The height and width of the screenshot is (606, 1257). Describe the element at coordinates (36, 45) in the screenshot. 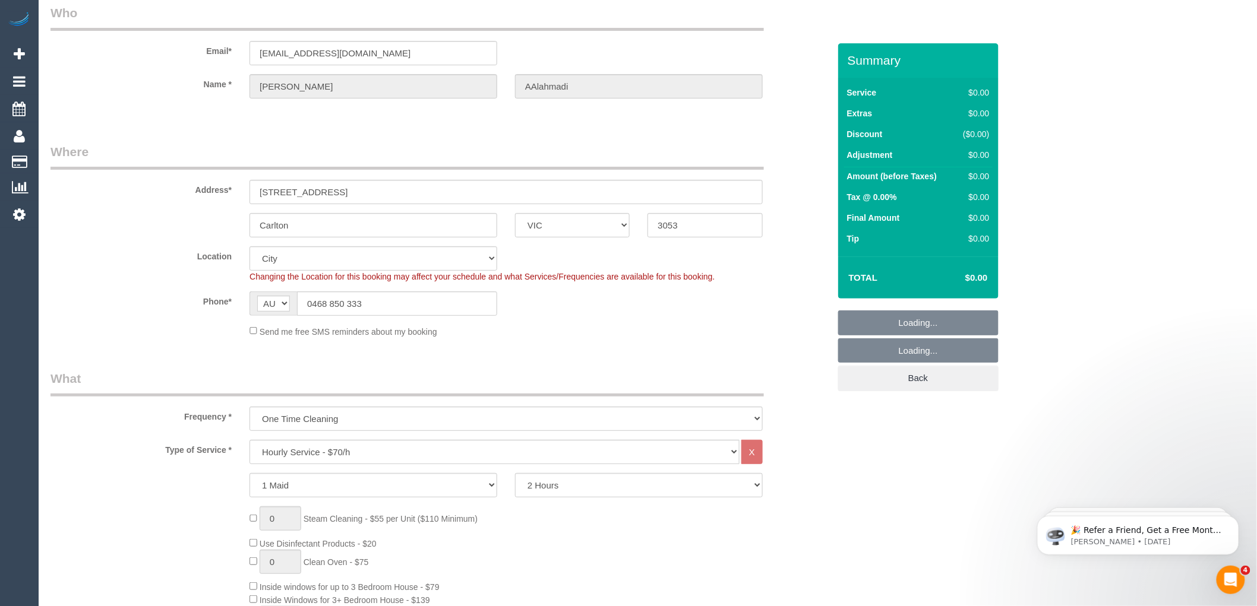

I see `img: Profile image for Ellie` at that location.